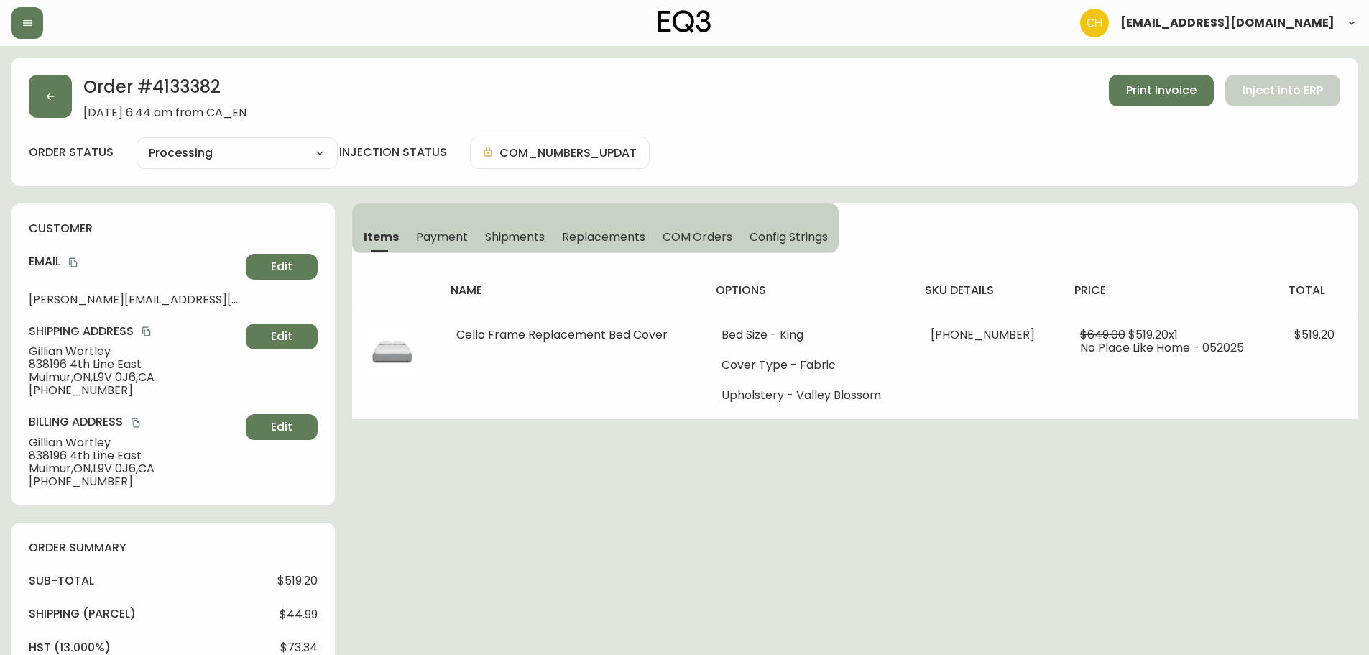 The image size is (1369, 655). What do you see at coordinates (299, 647) in the screenshot?
I see `span: $73.34` at bounding box center [299, 647].